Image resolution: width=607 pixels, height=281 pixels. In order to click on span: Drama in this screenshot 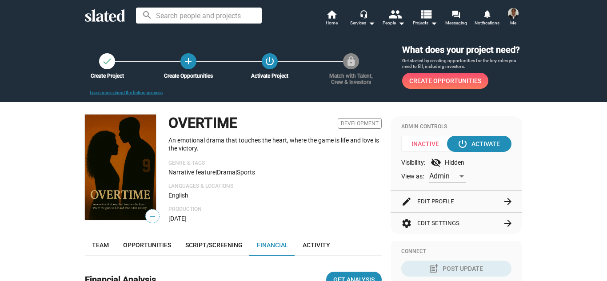, I will do `click(226, 172)`.